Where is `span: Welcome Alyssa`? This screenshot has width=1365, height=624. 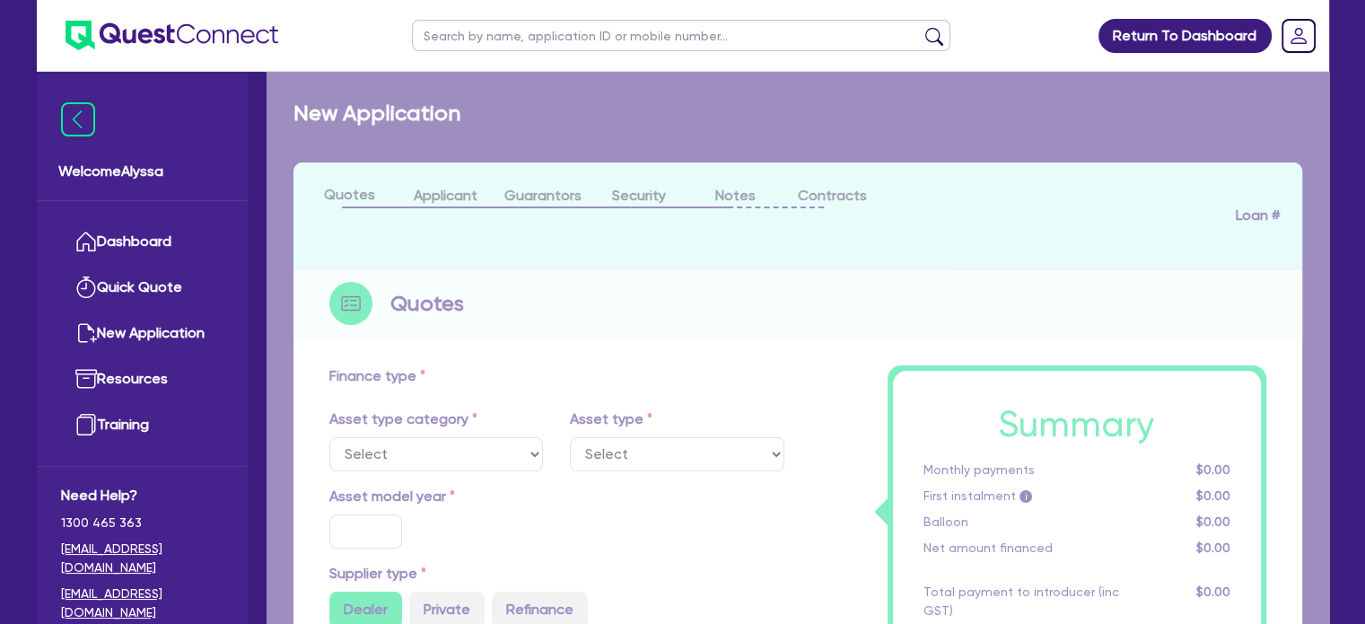
span: Welcome Alyssa is located at coordinates (142, 171).